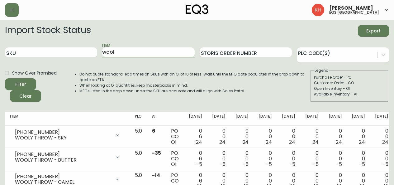  Describe the element at coordinates (318, 10) in the screenshot. I see `img: 6bce50593809ea0ae37ab3ec28db6a8b` at that location.